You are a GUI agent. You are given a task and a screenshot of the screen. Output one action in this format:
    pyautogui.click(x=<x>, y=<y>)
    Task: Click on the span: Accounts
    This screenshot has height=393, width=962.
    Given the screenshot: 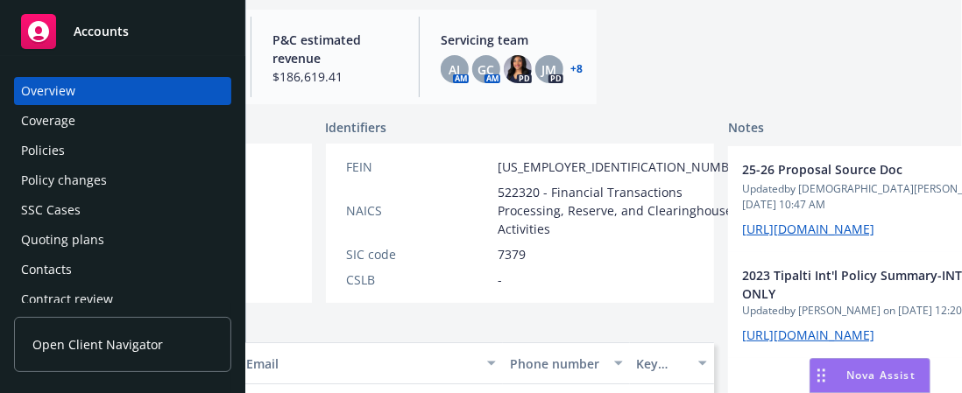 What is the action you would take?
    pyautogui.click(x=101, y=32)
    